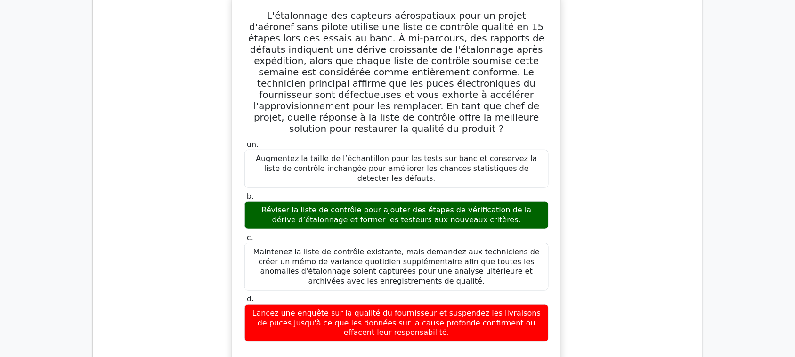  Describe the element at coordinates (250, 196) in the screenshot. I see `font: b.` at that location.